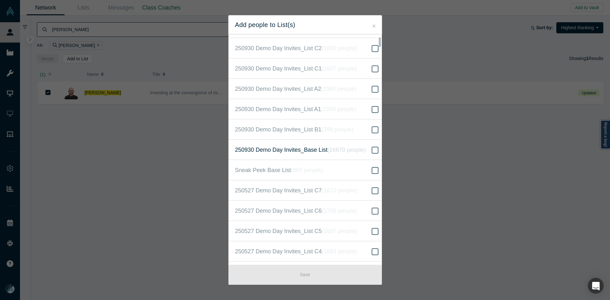  I want to click on i: ( 997 people ), so click(307, 170).